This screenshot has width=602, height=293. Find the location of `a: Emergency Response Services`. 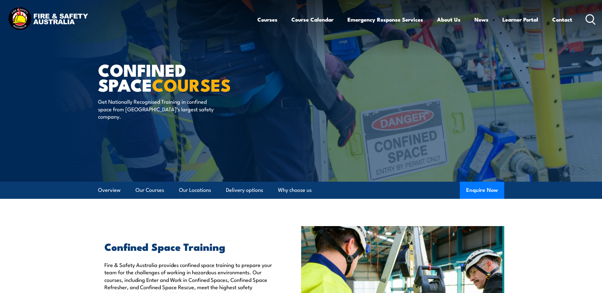

a: Emergency Response Services is located at coordinates (385, 19).